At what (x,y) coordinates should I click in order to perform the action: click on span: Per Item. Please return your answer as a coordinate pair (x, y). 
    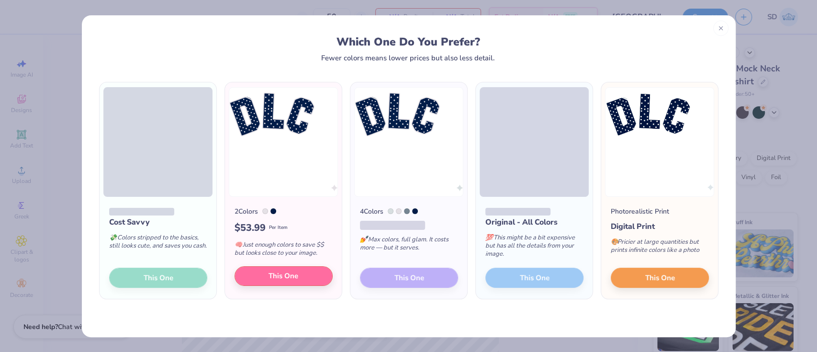
    Looking at the image, I should click on (278, 227).